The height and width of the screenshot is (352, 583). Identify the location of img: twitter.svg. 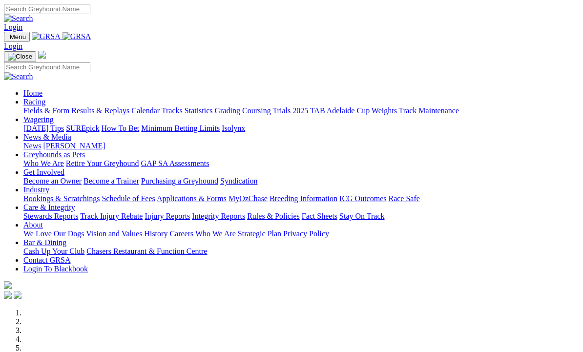
(18, 295).